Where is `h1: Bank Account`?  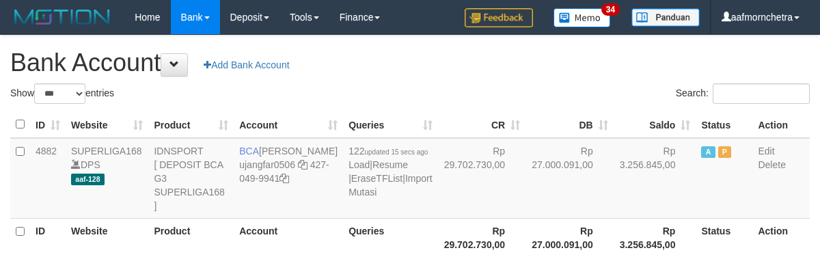 h1: Bank Account is located at coordinates (410, 63).